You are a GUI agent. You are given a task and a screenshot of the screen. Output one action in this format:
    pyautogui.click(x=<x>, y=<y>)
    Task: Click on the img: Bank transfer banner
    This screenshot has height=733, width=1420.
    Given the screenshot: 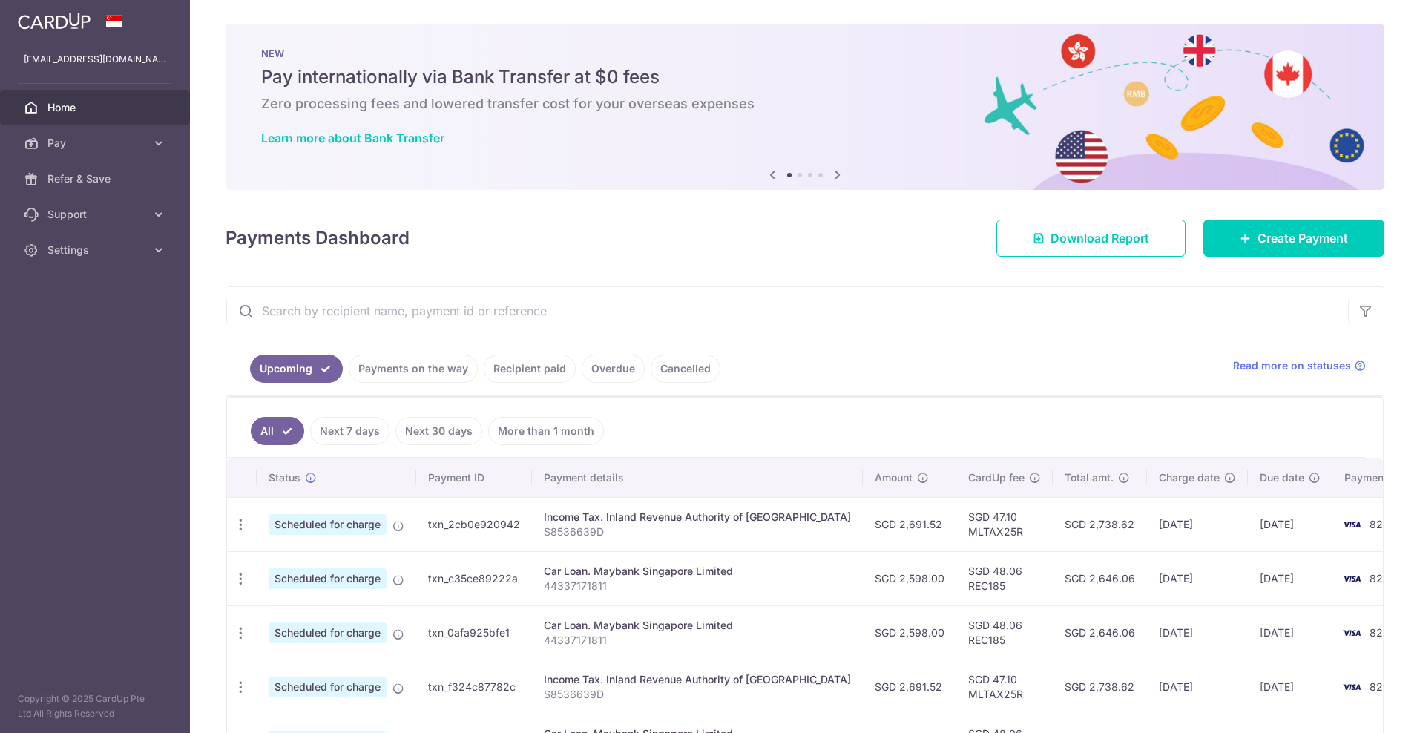 What is the action you would take?
    pyautogui.click(x=805, y=107)
    